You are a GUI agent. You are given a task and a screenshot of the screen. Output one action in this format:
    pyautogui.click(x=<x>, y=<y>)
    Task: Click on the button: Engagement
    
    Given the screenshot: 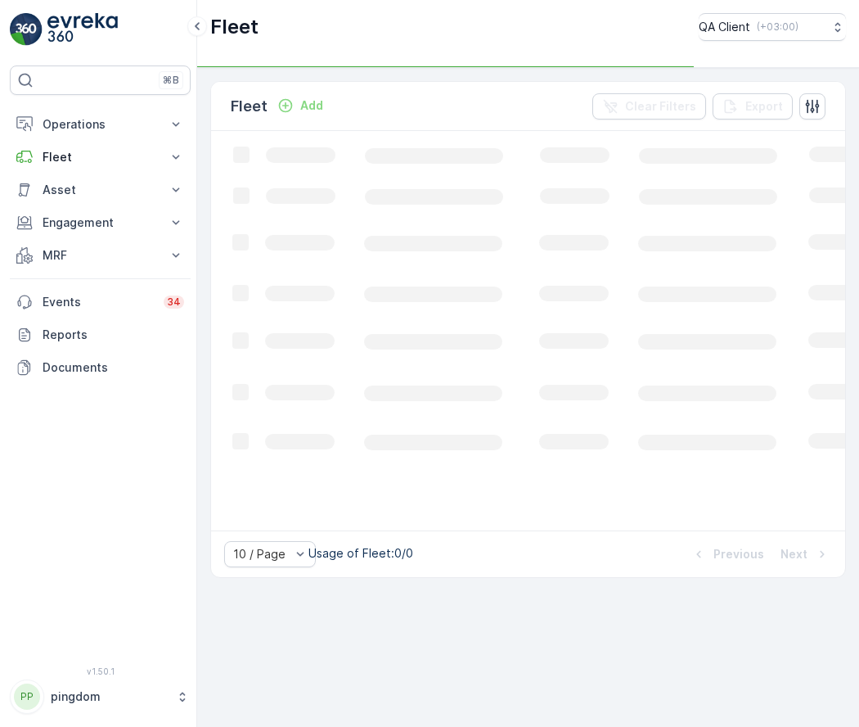 What is the action you would take?
    pyautogui.click(x=100, y=223)
    